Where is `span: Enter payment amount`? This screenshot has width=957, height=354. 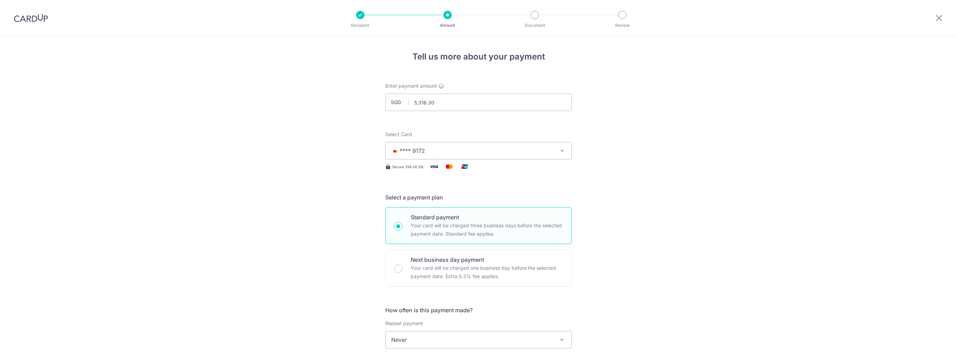
span: Enter payment amount is located at coordinates (411, 86).